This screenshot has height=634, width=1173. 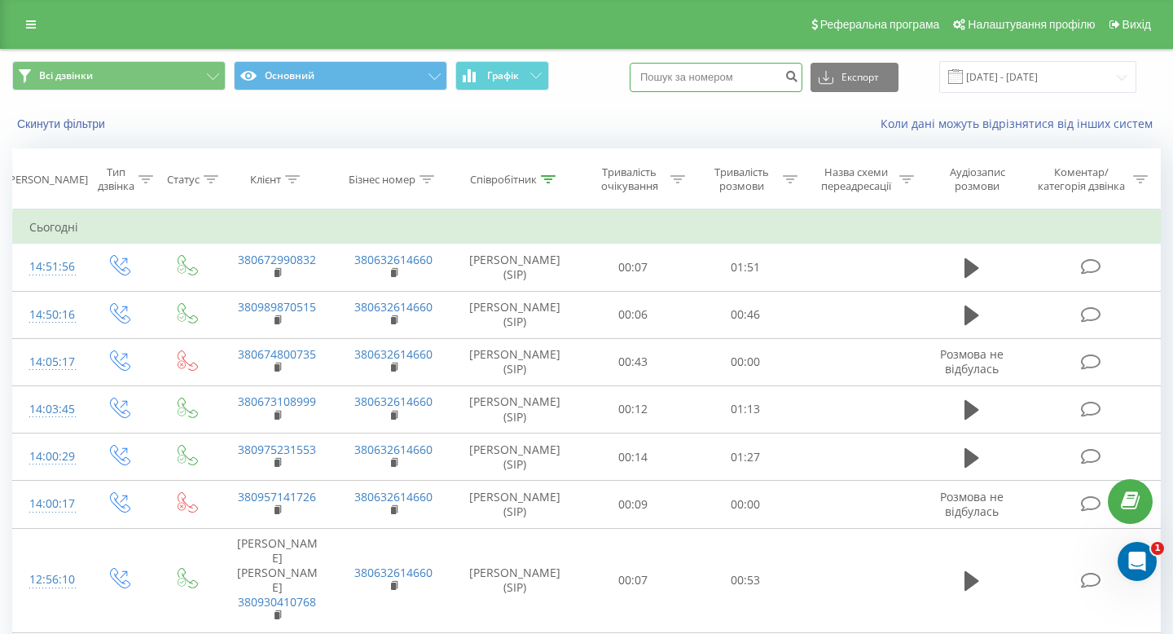 I want to click on td: Сьогодні, so click(x=587, y=227).